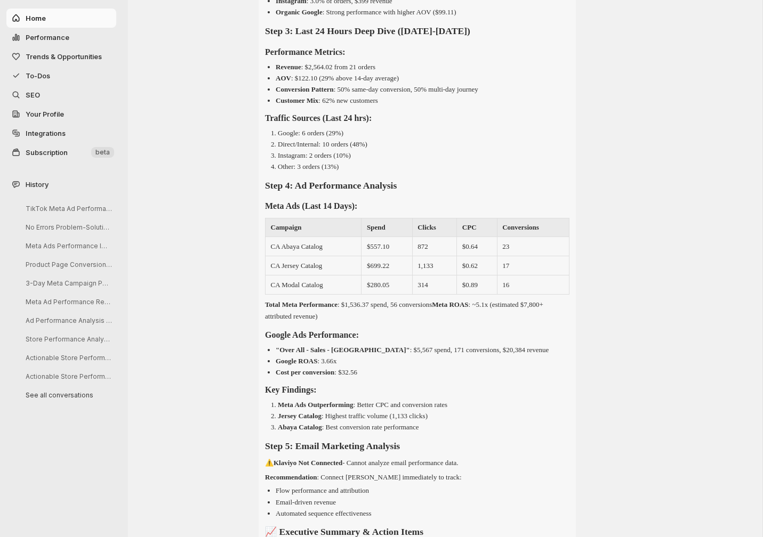  I want to click on button: Performance, so click(61, 37).